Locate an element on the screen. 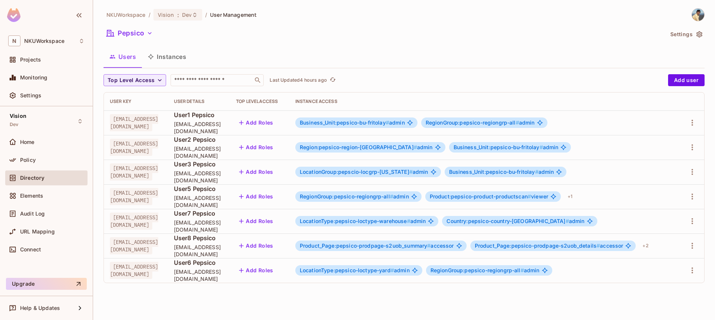 The width and height of the screenshot is (715, 320). span: the active workspace is located at coordinates (126, 15).